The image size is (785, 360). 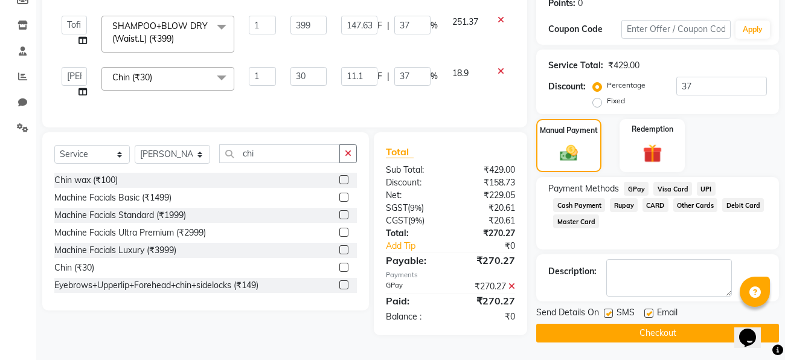 I want to click on span: Chin (₹30), so click(x=132, y=77).